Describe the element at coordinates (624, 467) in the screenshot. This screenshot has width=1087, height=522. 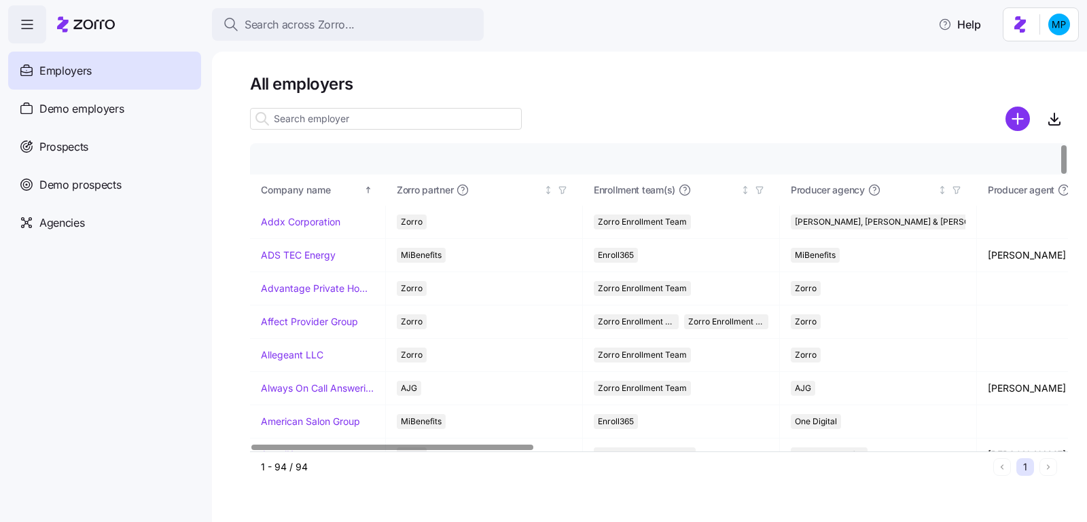
I see `div: 1 - 94 / 94` at that location.